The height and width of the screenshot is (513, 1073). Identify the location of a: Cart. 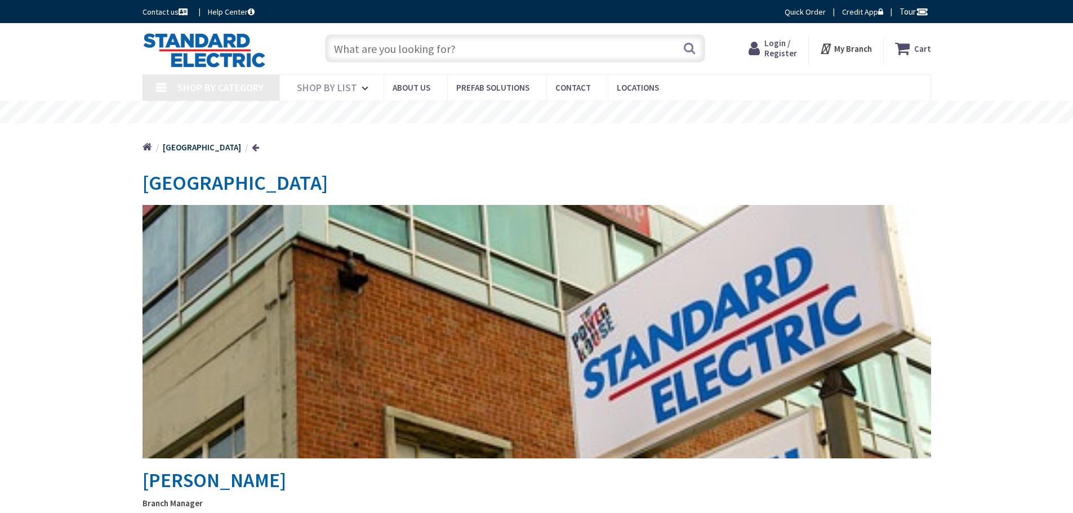
(913, 48).